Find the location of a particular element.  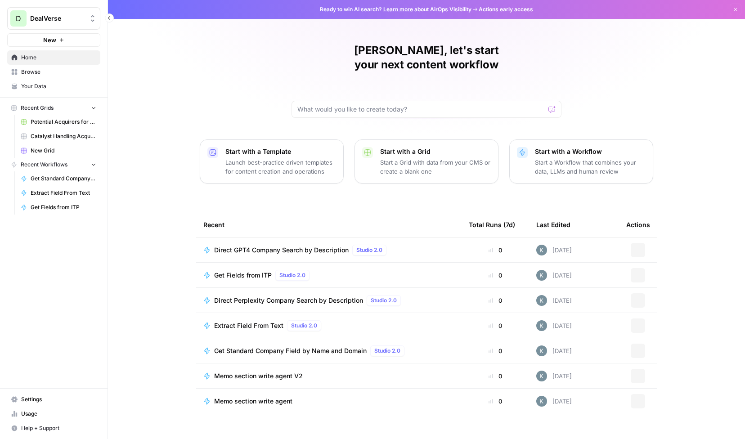

a: Potential Acquirers for Deep Instinct is located at coordinates (58, 122).